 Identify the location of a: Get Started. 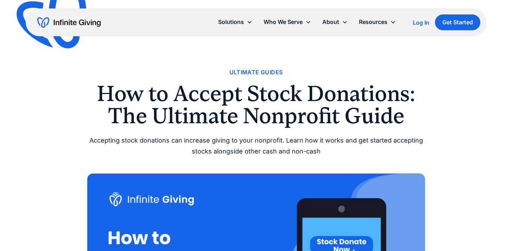
(458, 22).